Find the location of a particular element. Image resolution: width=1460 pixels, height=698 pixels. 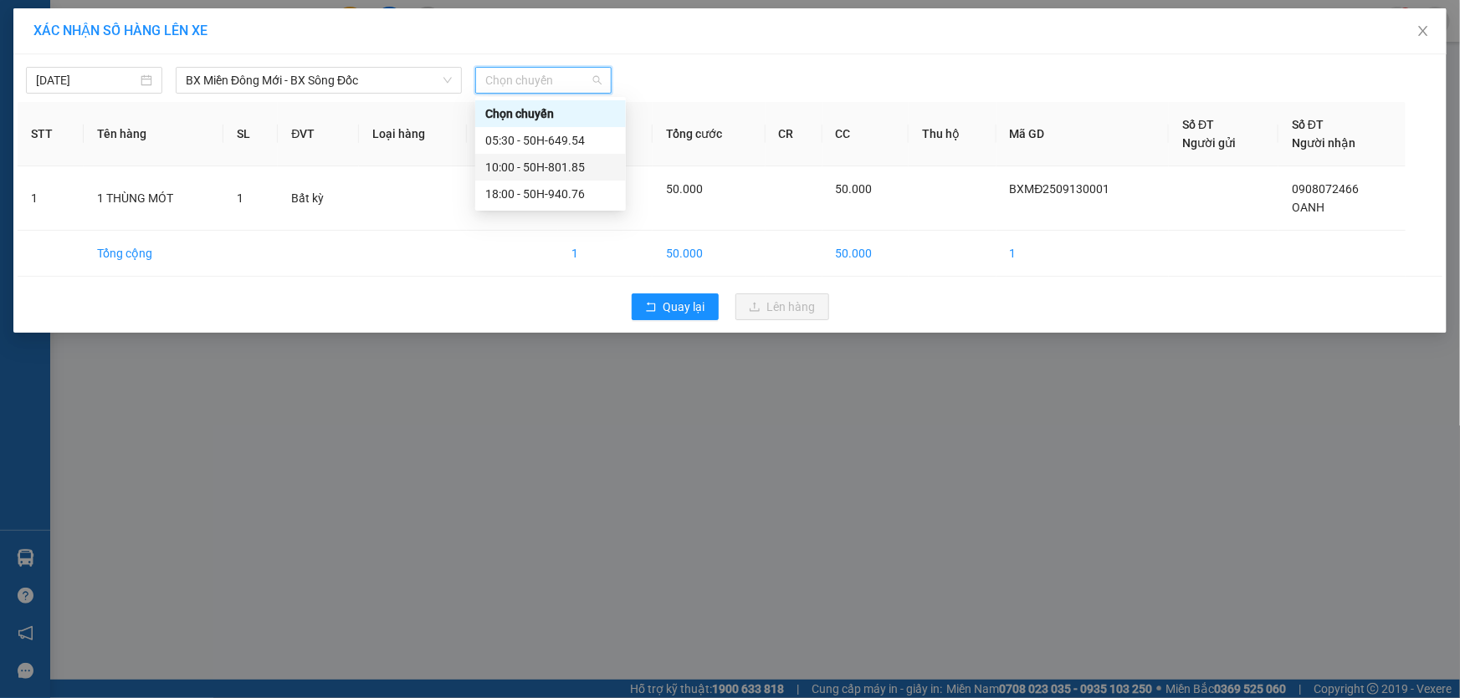

li: VP BX Đồng Tâm CM is located at coordinates (169, 89).